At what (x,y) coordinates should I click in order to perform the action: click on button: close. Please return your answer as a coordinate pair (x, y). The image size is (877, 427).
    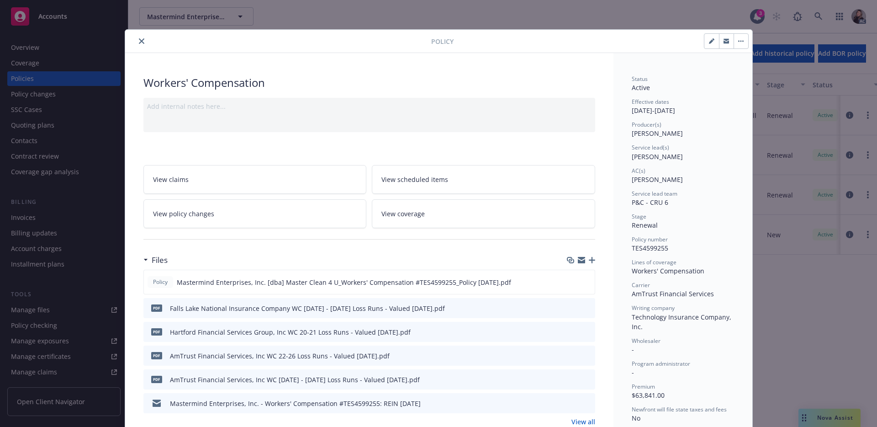
    Looking at the image, I should click on (142, 41).